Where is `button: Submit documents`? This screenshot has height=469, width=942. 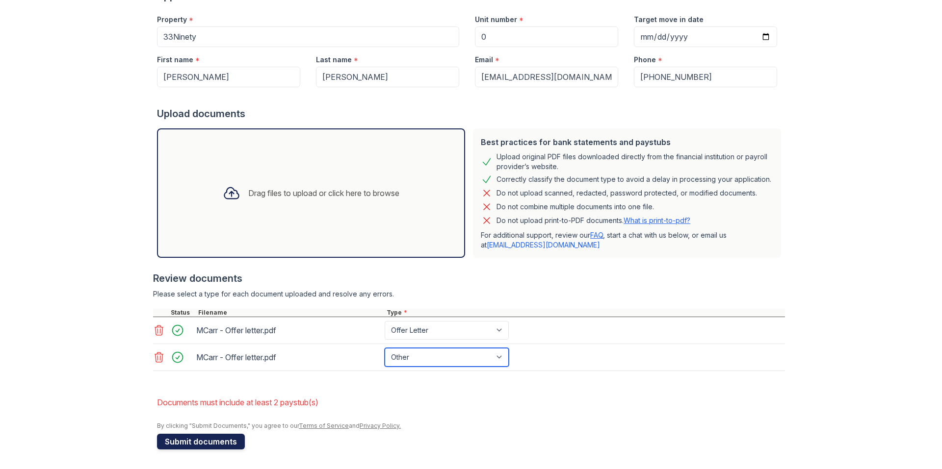
button: Submit documents is located at coordinates (201, 442).